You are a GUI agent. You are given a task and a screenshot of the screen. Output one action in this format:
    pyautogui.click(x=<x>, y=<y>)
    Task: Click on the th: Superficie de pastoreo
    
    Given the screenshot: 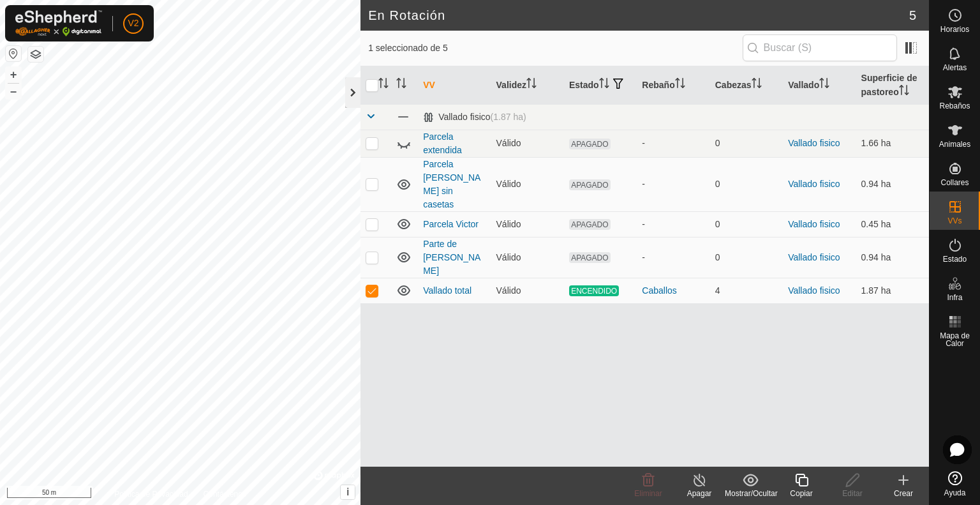 What is the action you would take?
    pyautogui.click(x=893, y=86)
    